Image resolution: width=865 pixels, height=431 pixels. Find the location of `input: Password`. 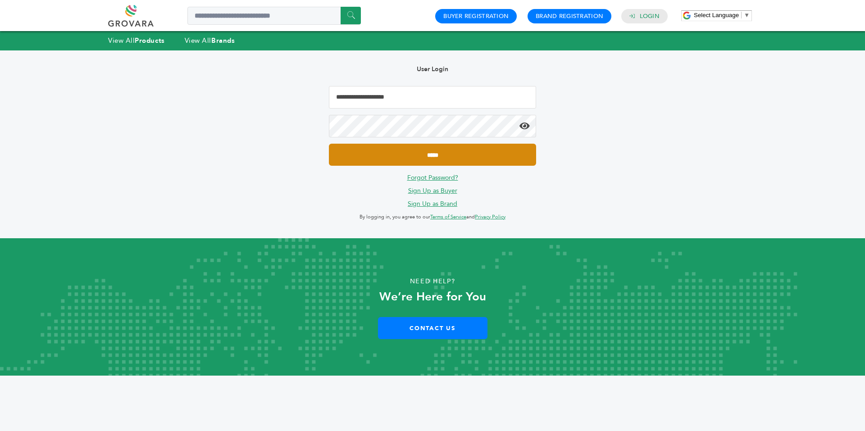

input: Password is located at coordinates (432, 126).